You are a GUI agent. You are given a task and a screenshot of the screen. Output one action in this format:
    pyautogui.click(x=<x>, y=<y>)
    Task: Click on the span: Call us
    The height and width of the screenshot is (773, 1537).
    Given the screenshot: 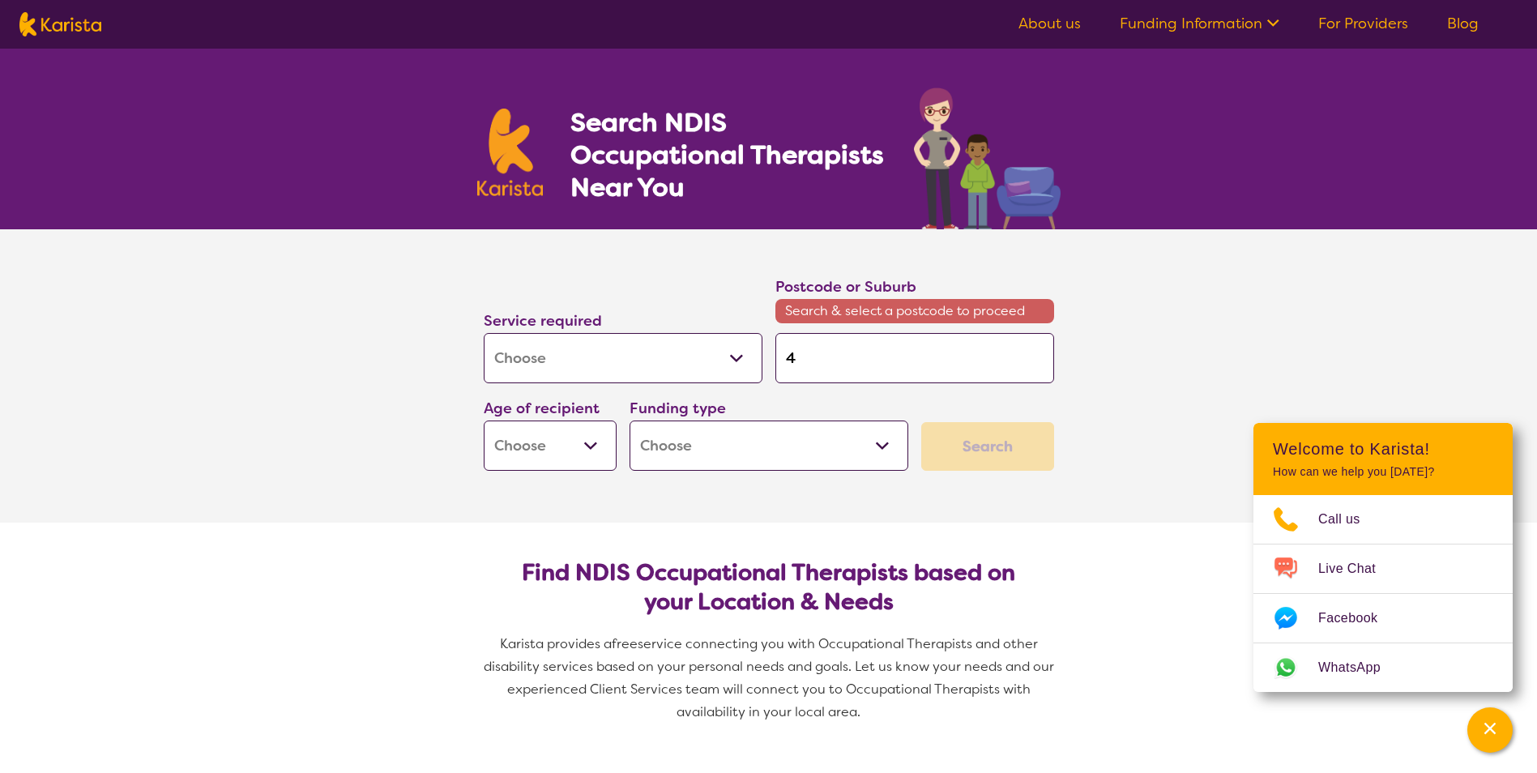 What is the action you would take?
    pyautogui.click(x=1349, y=519)
    